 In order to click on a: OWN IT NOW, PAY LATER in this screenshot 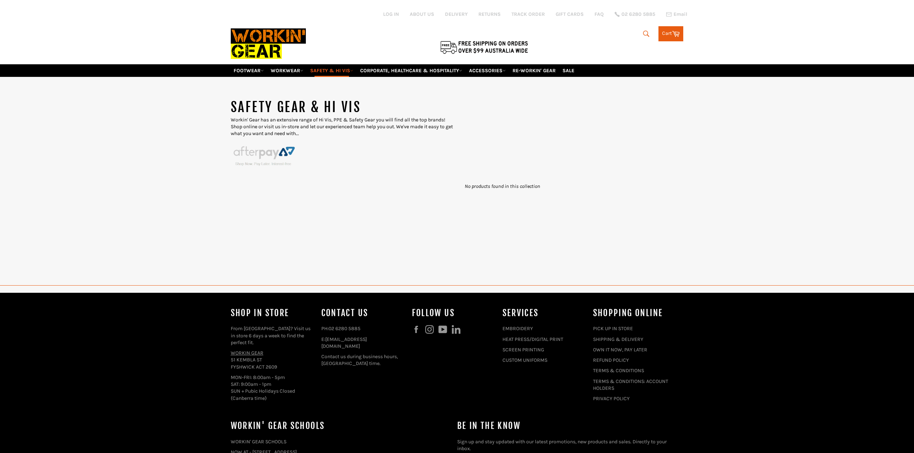, I will do `click(620, 350)`.